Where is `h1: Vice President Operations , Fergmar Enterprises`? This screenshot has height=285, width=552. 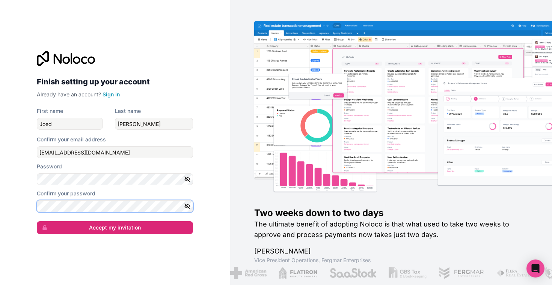
h1: Vice President Operations , Fergmar Enterprises is located at coordinates (391, 261).